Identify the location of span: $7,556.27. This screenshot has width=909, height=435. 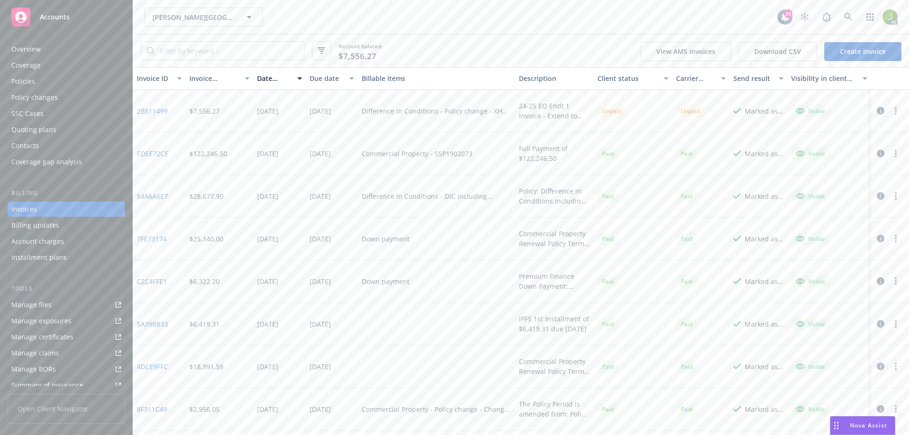
(357, 56).